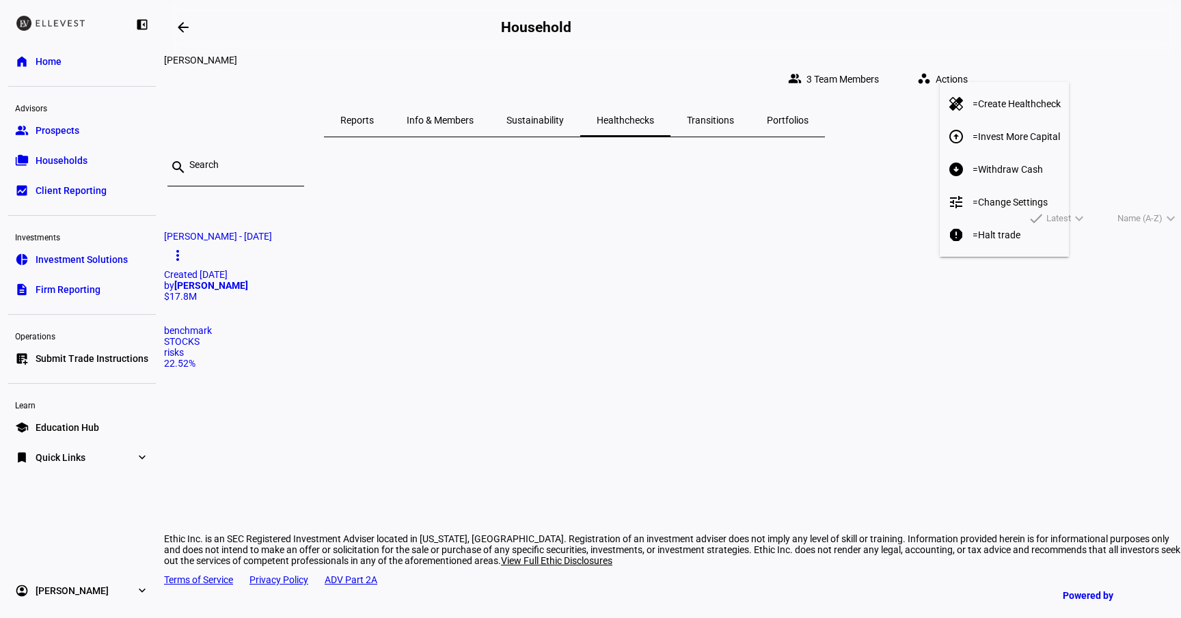 This screenshot has width=1181, height=618. I want to click on mat-icon: tune, so click(956, 202).